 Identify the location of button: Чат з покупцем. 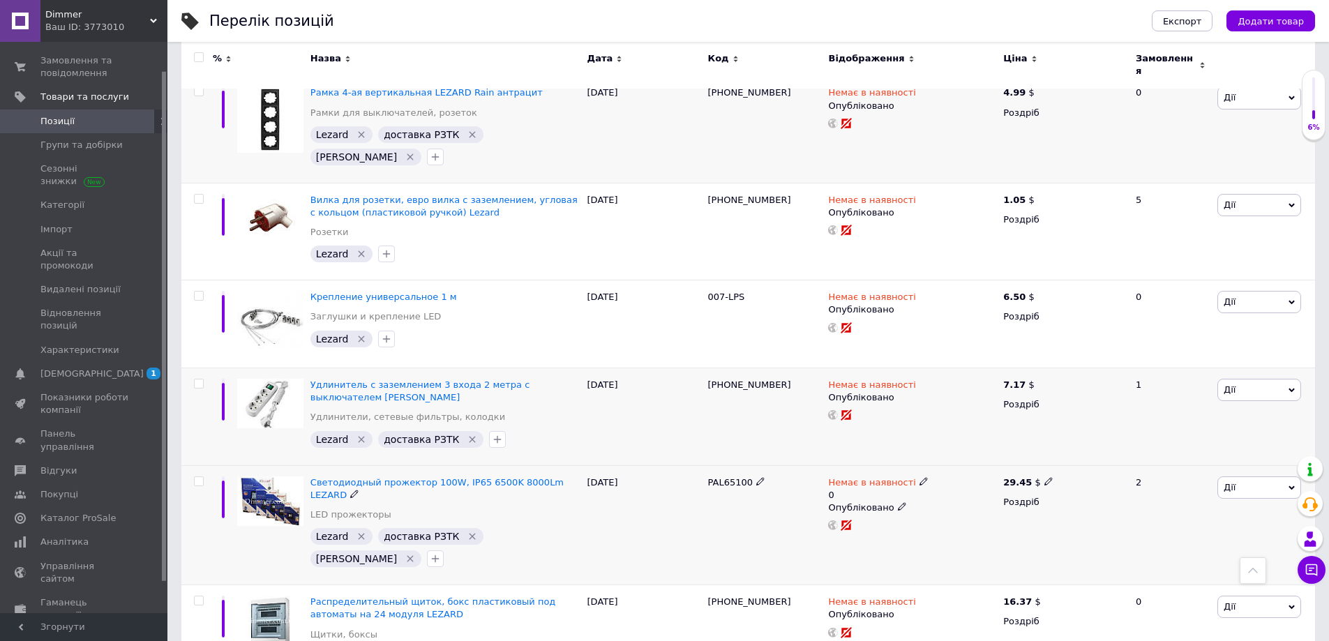
(1311, 570).